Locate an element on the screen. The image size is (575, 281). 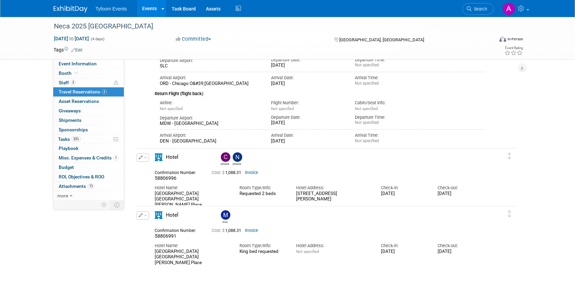
span: 1,088.31 is located at coordinates (227, 173).